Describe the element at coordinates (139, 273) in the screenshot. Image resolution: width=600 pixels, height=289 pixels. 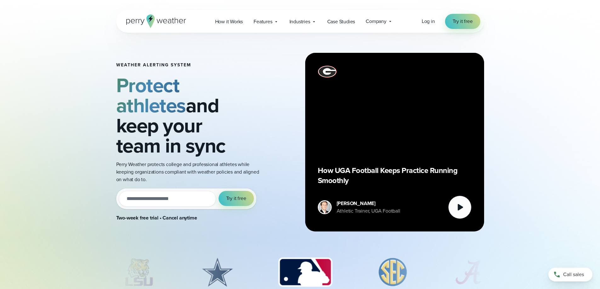
I see `div: 1 of 8` at that location.